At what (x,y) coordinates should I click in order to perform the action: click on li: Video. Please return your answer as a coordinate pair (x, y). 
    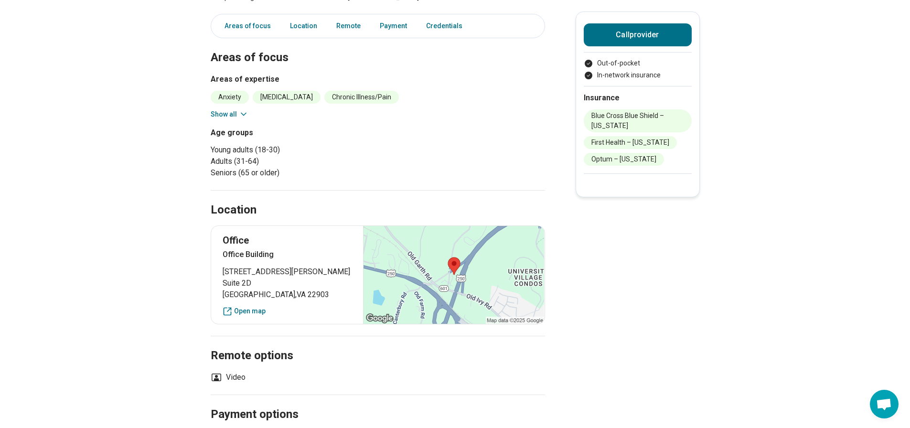
    Looking at the image, I should click on (228, 377).